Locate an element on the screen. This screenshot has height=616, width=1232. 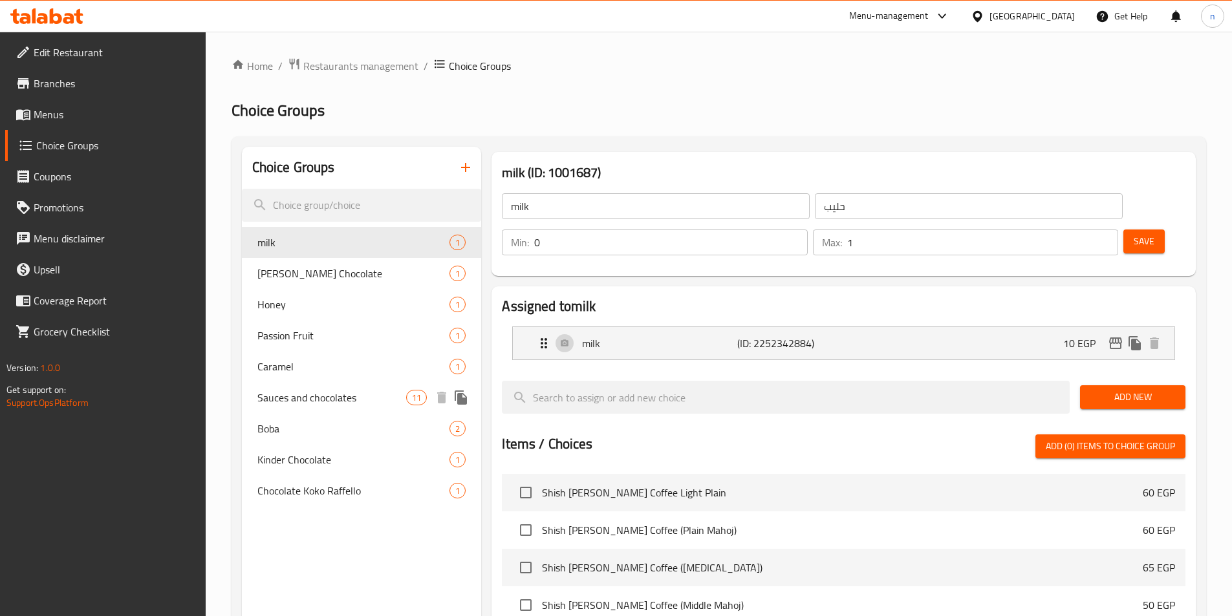
a: Edit Restaurant is located at coordinates (105, 52).